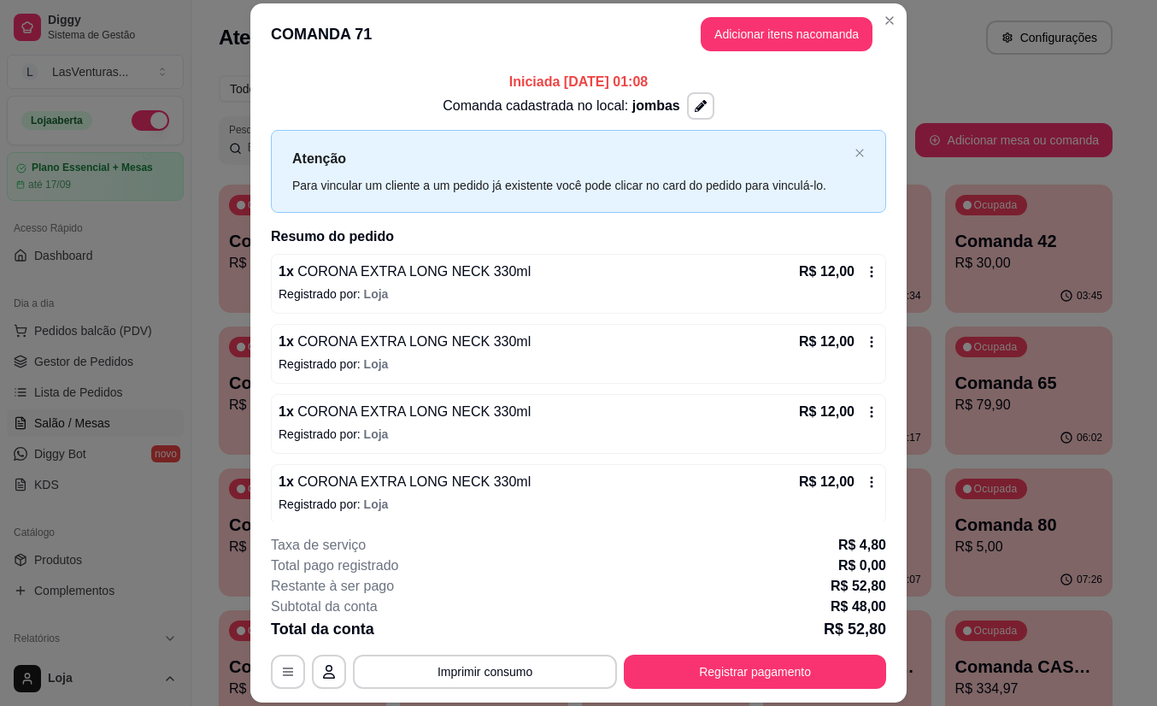  I want to click on p: Total pago registrado, so click(334, 566).